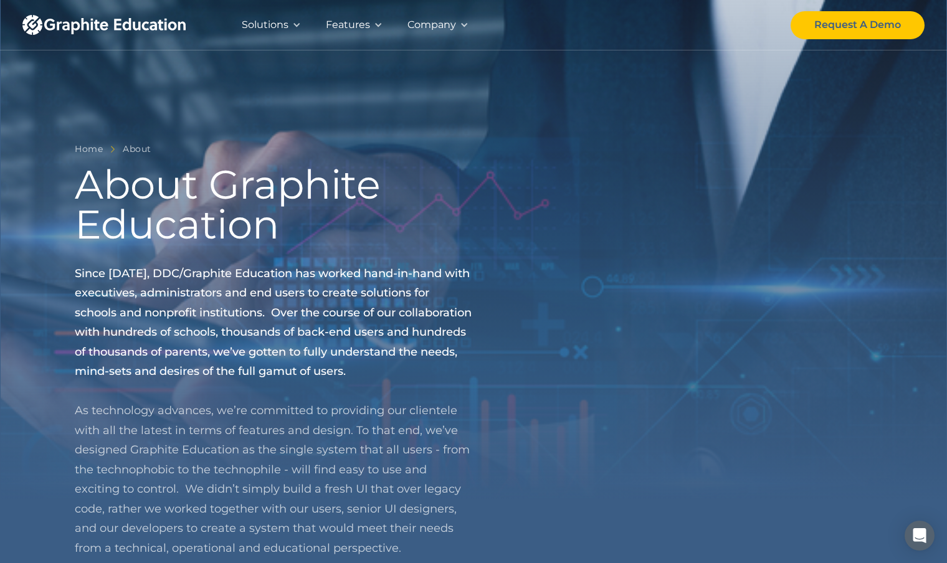  What do you see at coordinates (274, 411) in the screenshot?
I see `p: As technology advances, we’re committed to providing our clientele with all the latest in terms o...` at bounding box center [274, 411].